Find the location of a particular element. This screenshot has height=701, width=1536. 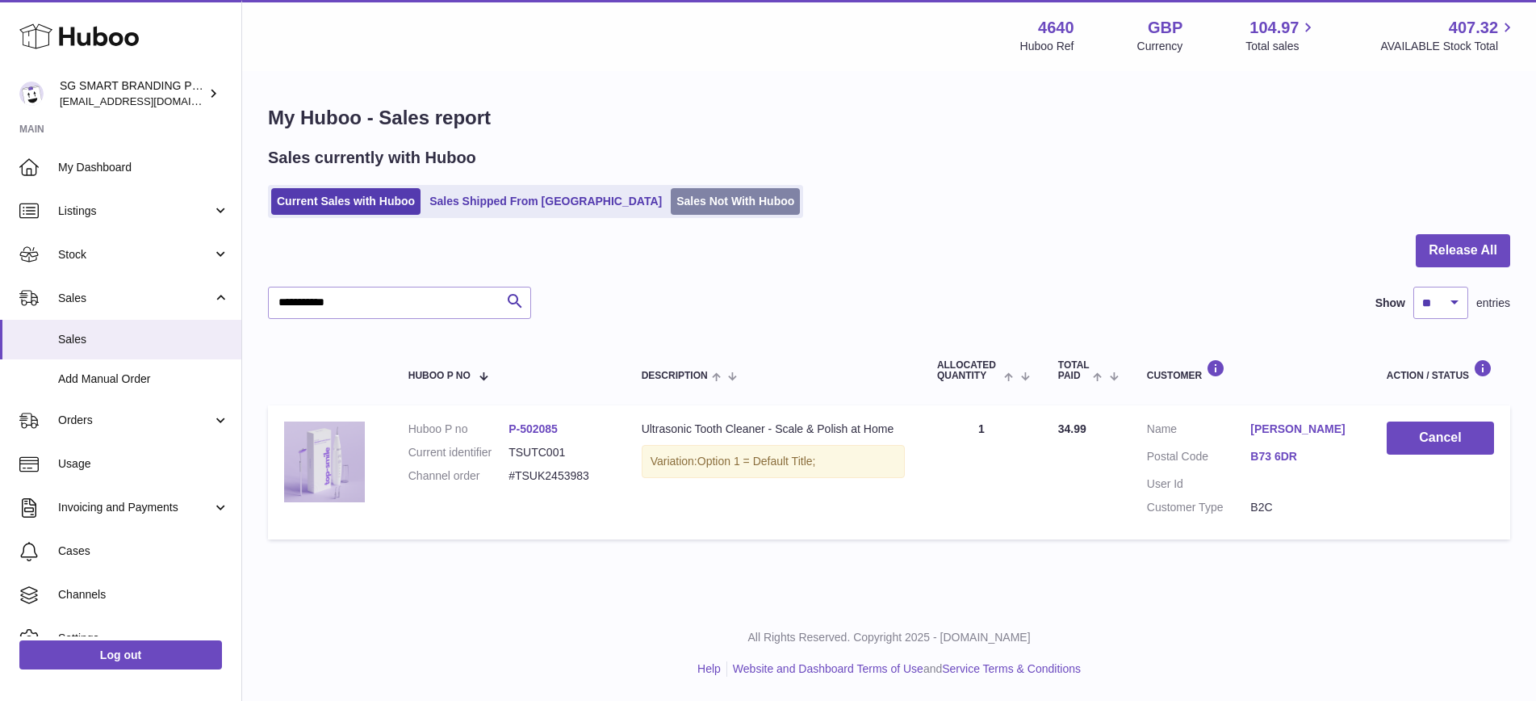

span: Settings is located at coordinates (144, 638).